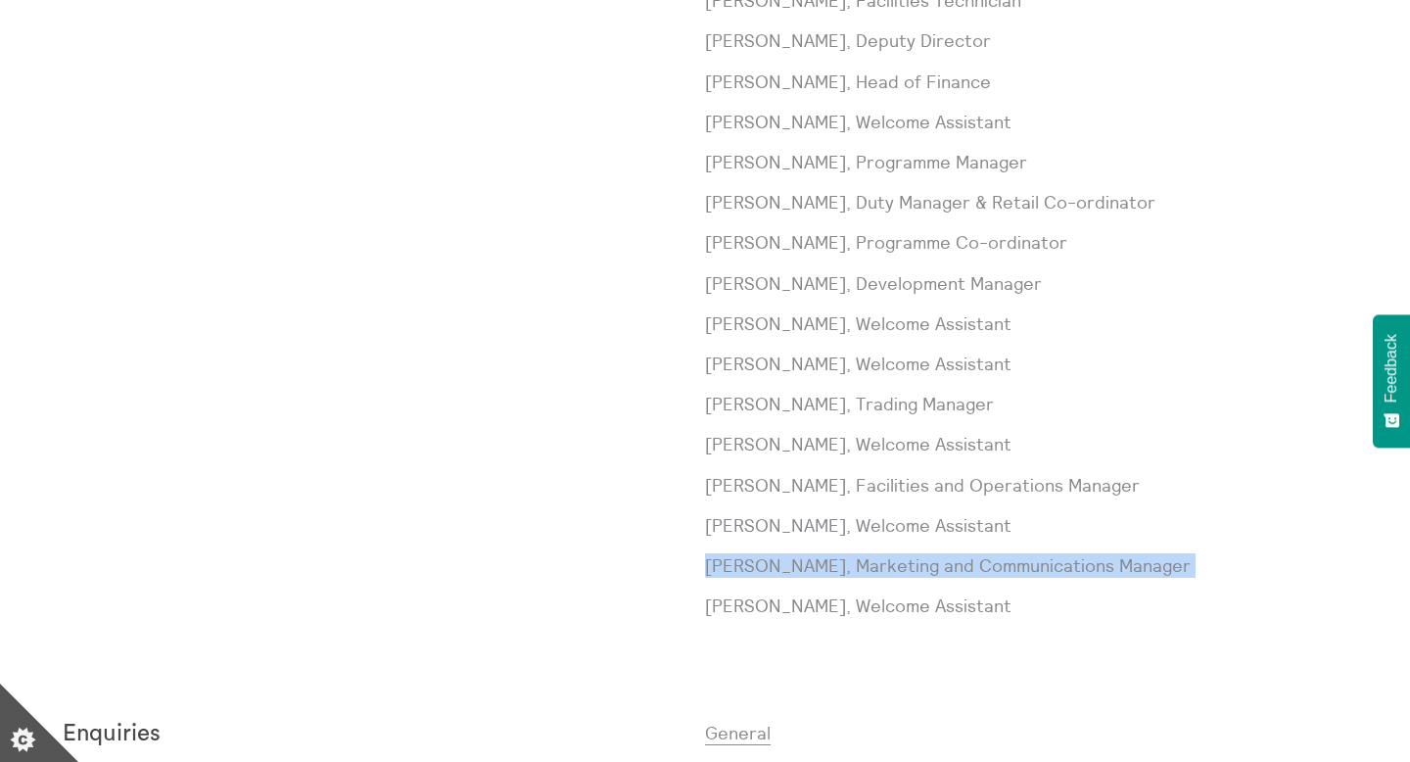 Image resolution: width=1410 pixels, height=762 pixels. Describe the element at coordinates (112, 734) in the screenshot. I see `strong: Enquiries` at that location.